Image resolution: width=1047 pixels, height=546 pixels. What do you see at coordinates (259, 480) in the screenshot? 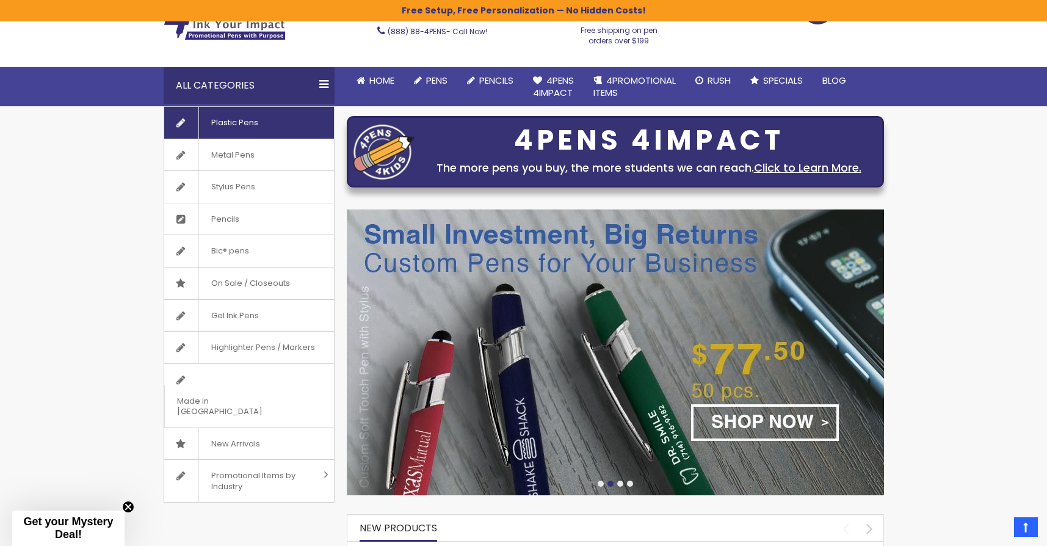
I see `span: Promotional Items by Industry` at bounding box center [259, 480].